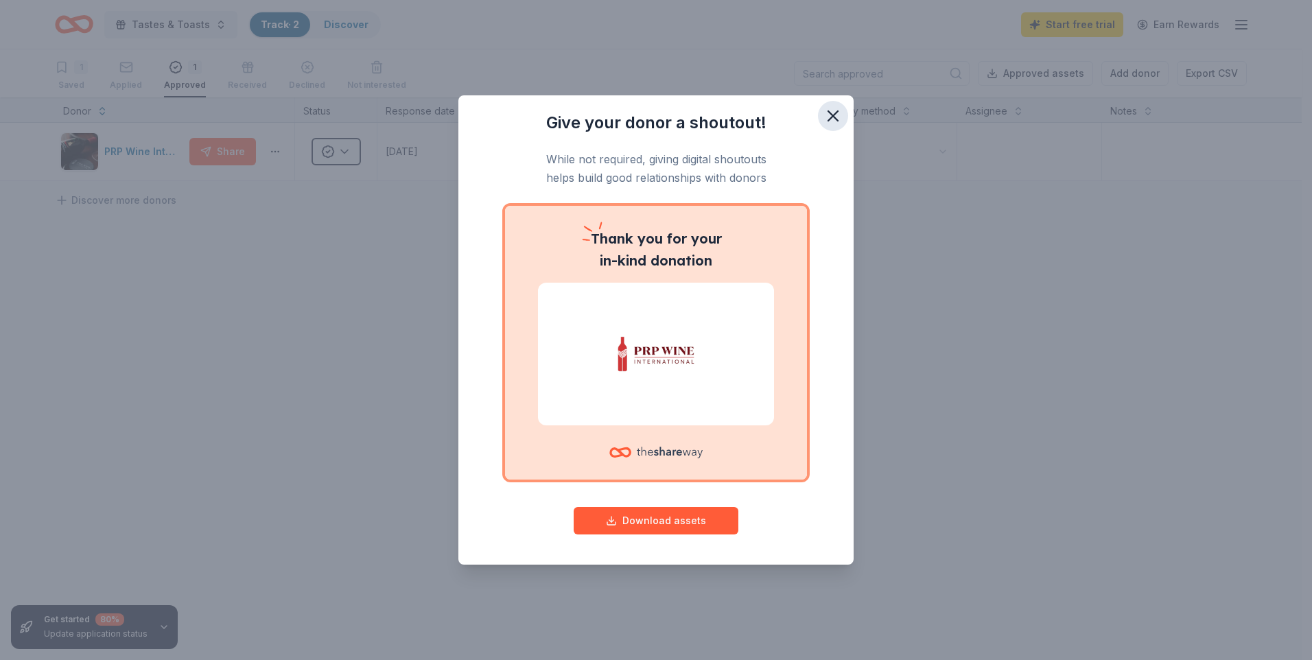  What do you see at coordinates (656, 250) in the screenshot?
I see `p: you for your in-kind donation` at bounding box center [656, 250].